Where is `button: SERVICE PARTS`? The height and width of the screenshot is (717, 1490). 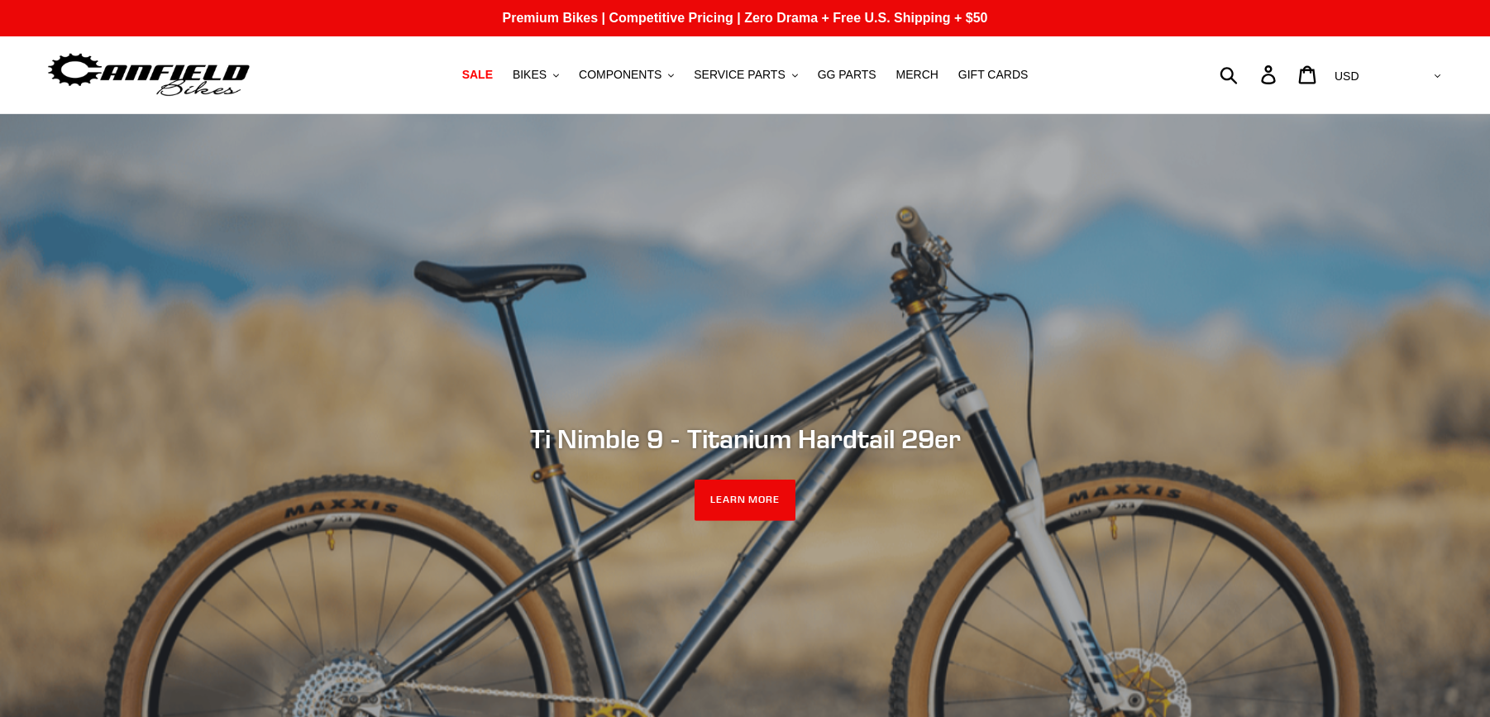
button: SERVICE PARTS is located at coordinates (745, 74).